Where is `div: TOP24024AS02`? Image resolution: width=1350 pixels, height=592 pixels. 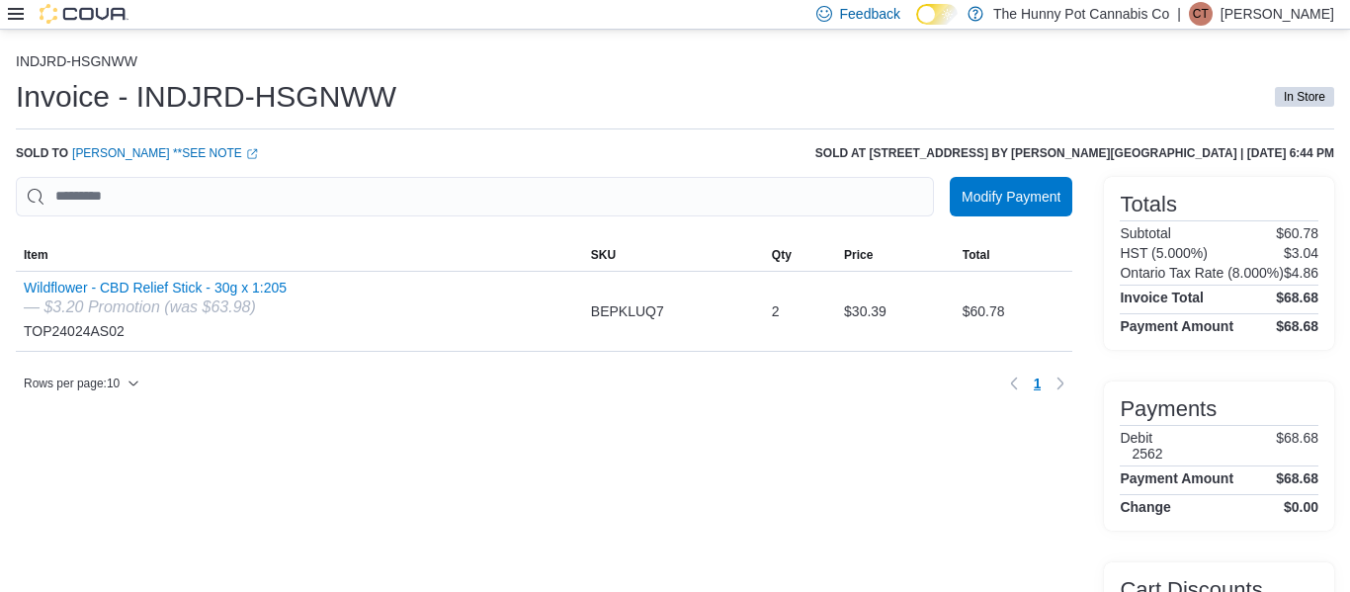 div: TOP24024AS02 is located at coordinates (155, 311).